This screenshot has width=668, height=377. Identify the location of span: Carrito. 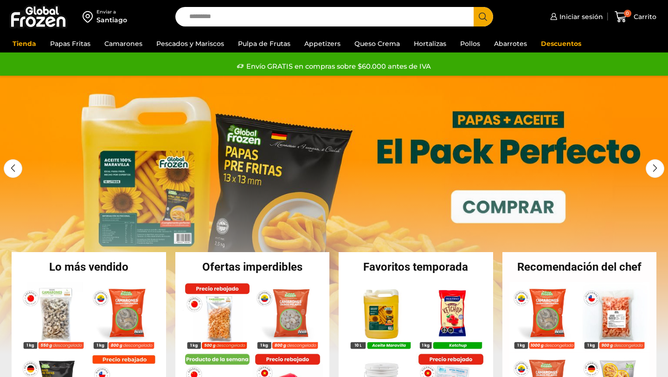
(644, 17).